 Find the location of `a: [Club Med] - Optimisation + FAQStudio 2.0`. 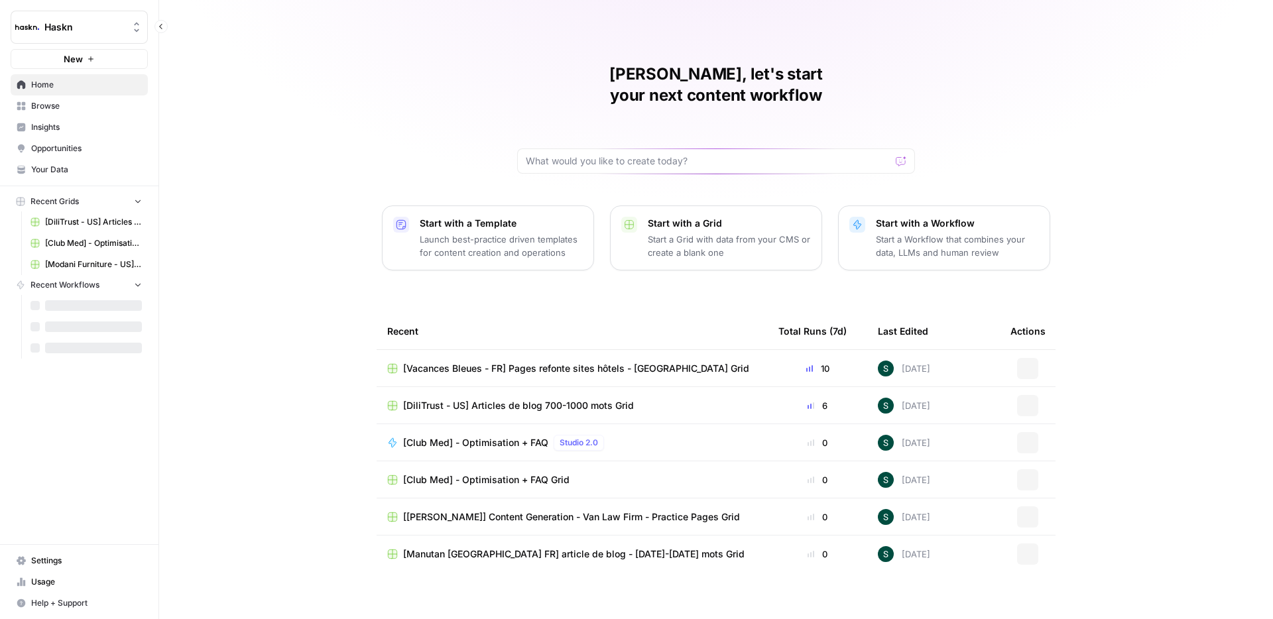

a: [Club Med] - Optimisation + FAQStudio 2.0 is located at coordinates (572, 443).